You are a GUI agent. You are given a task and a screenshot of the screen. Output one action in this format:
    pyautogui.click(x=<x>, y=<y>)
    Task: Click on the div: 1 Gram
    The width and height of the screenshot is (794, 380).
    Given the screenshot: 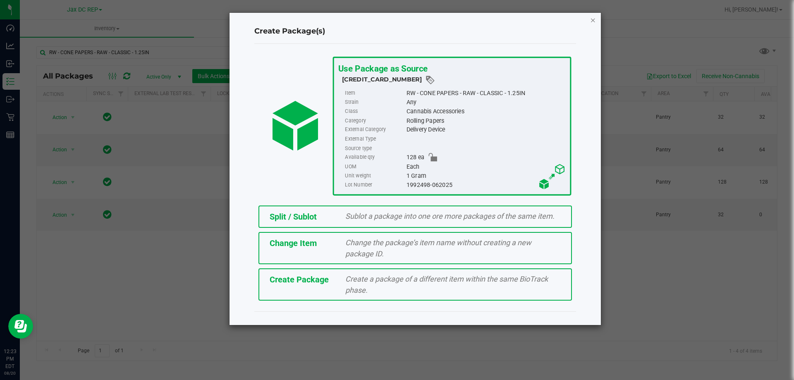 What is the action you would take?
    pyautogui.click(x=486, y=176)
    